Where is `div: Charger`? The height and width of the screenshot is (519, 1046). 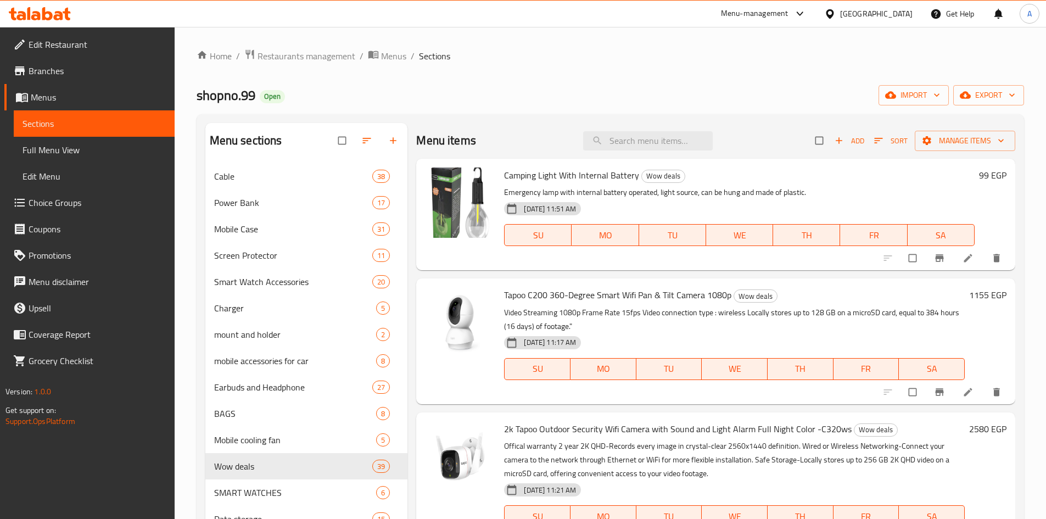
div: Charger is located at coordinates (296, 308).